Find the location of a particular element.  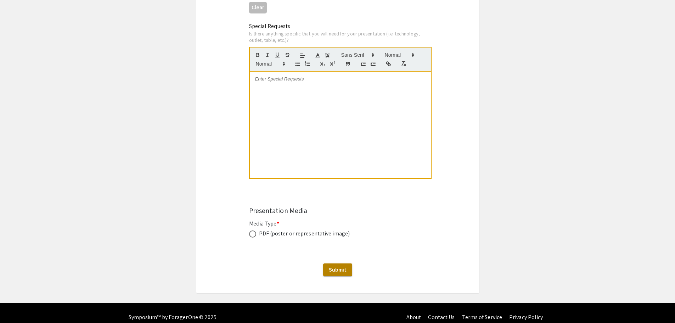

div: Is there anything specific that you will need for your presentation (i.e. technology, outlet, tab... is located at coordinates (340, 37).